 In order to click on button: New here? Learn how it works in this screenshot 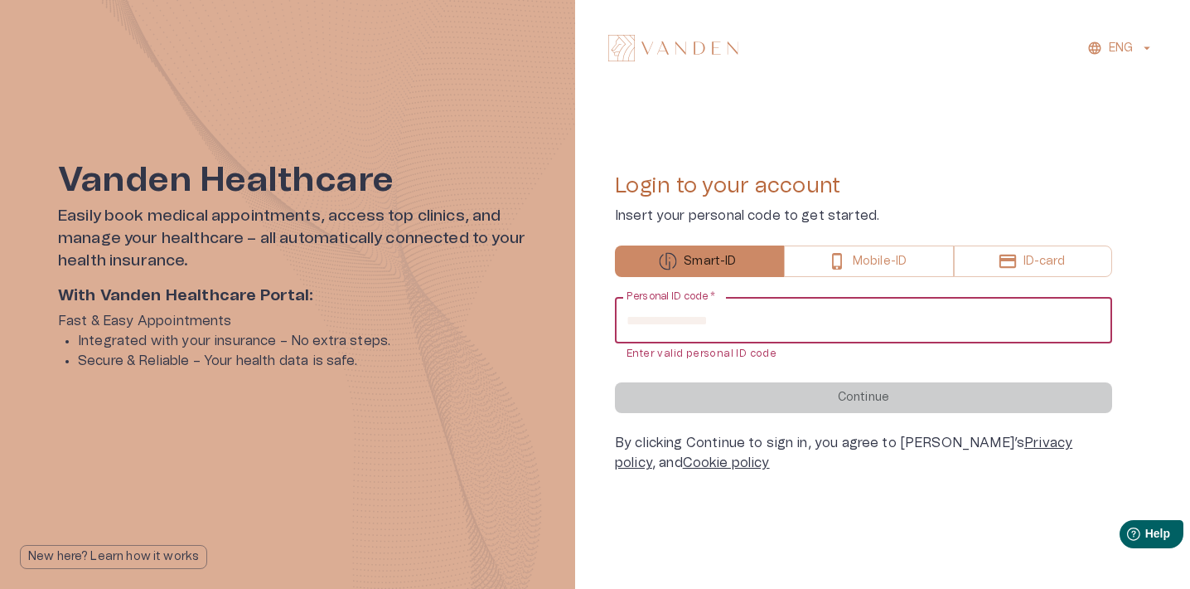, I will do `click(114, 556)`.